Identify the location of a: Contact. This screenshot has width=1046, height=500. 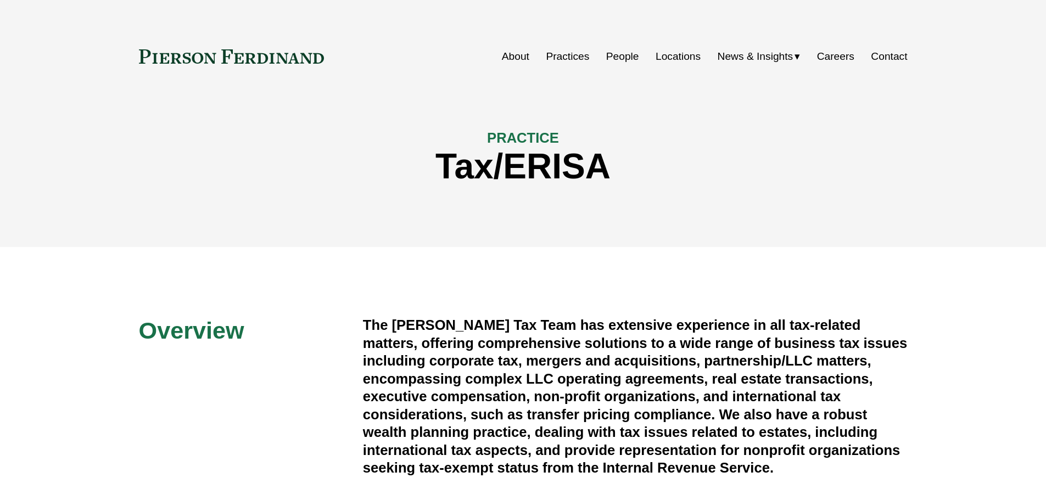
(889, 57).